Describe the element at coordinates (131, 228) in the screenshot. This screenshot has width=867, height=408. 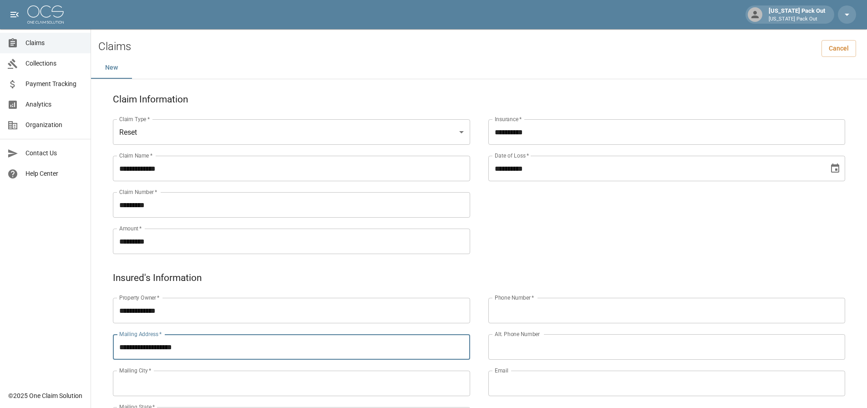
I see `label: Amount` at that location.